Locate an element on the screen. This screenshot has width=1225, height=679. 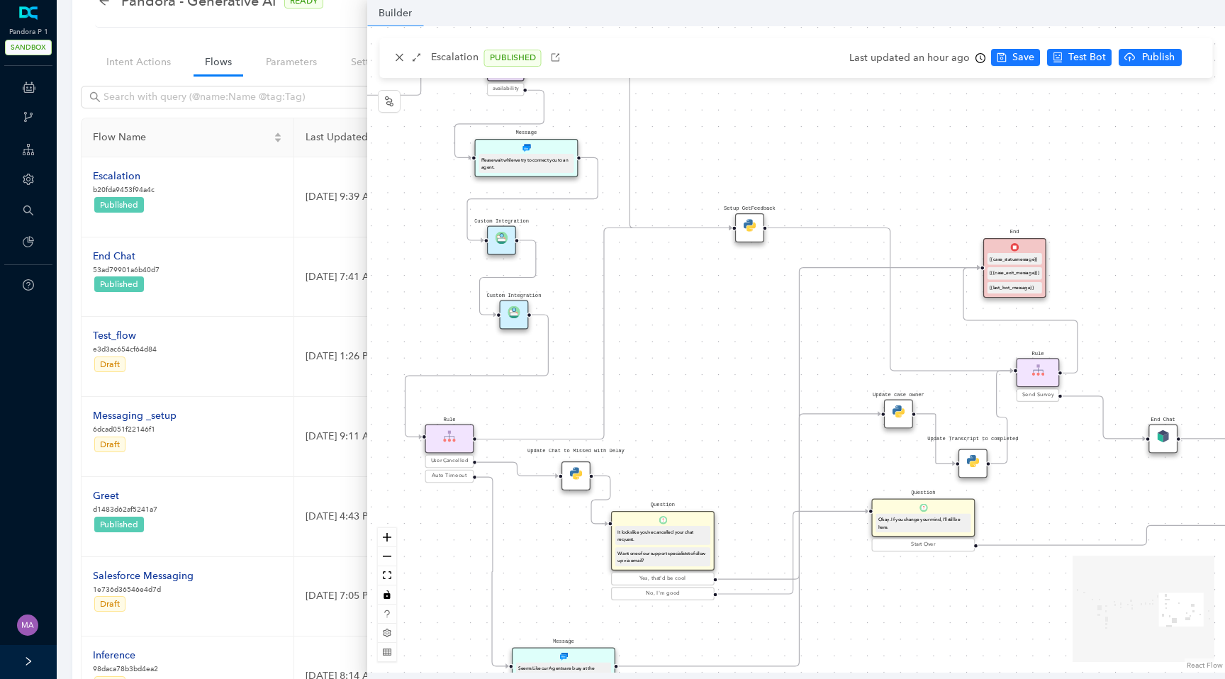
div: RuleRuleavailability is located at coordinates (505, 75).